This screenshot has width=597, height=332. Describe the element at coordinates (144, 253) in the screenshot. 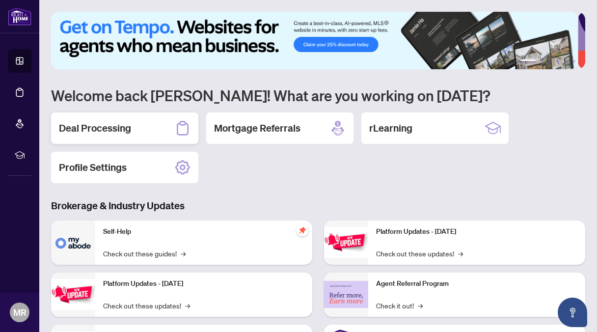

I see `a: Check out these guides!→` at that location.